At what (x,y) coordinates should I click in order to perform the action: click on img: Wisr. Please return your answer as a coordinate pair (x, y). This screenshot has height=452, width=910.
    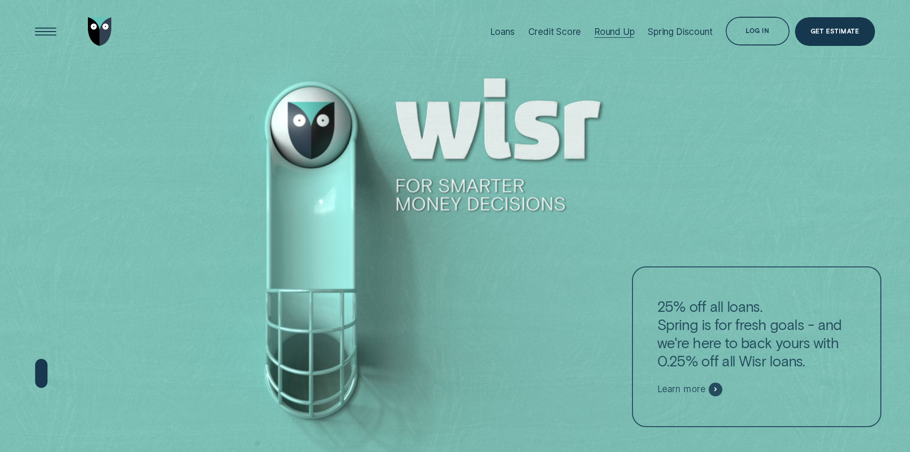
    Looking at the image, I should click on (100, 32).